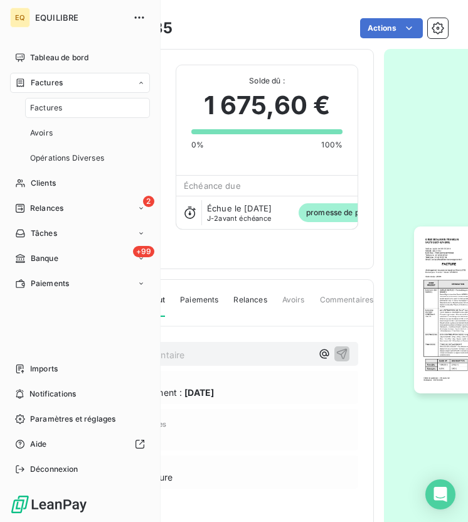 Image resolution: width=468 pixels, height=522 pixels. I want to click on span: EQUILIBRE, so click(80, 18).